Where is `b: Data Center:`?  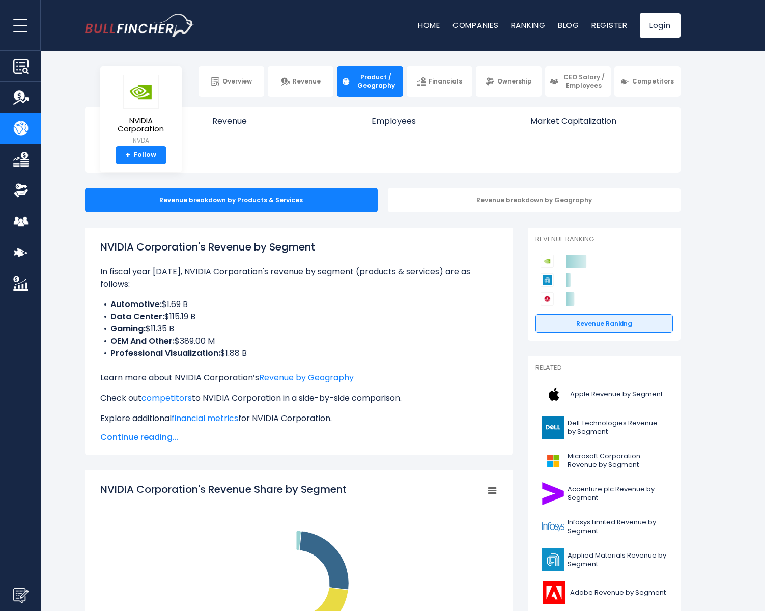
b: Data Center: is located at coordinates (137, 316).